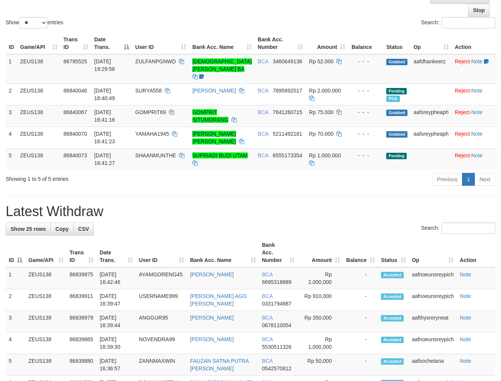 The height and width of the screenshot is (381, 501). I want to click on label: Show entries, so click(34, 23).